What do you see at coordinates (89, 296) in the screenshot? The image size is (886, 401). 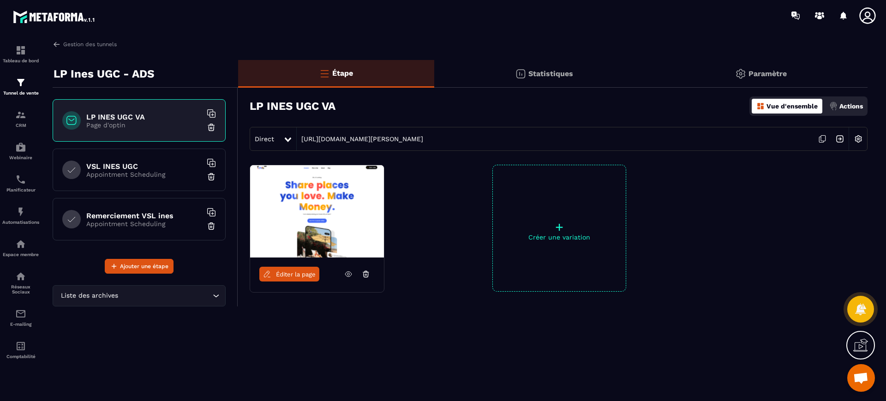 I see `span: Liste des archives` at bounding box center [89, 296].